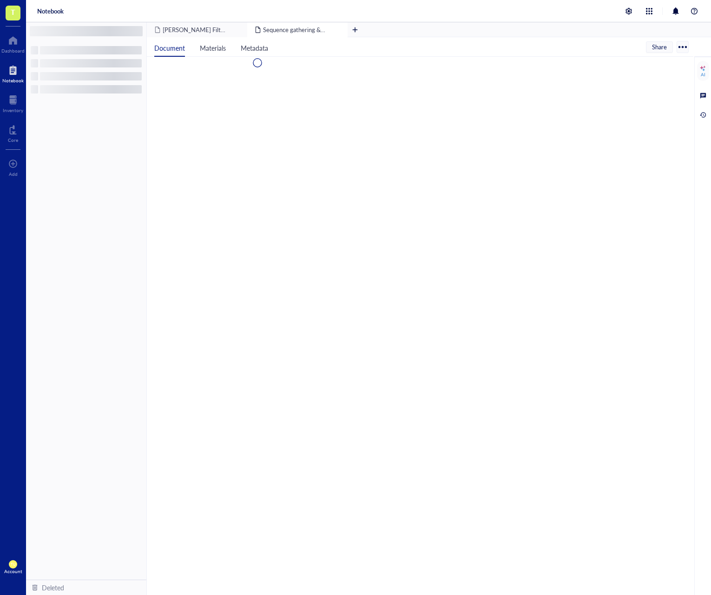 This screenshot has width=711, height=595. What do you see at coordinates (13, 571) in the screenshot?
I see `div: Account` at bounding box center [13, 571].